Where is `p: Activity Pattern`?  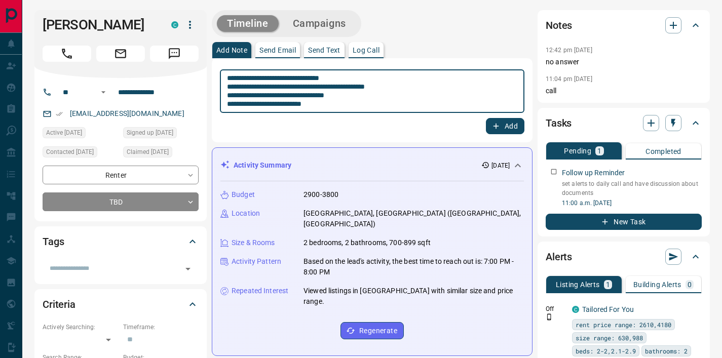
p: Activity Pattern is located at coordinates (256, 262).